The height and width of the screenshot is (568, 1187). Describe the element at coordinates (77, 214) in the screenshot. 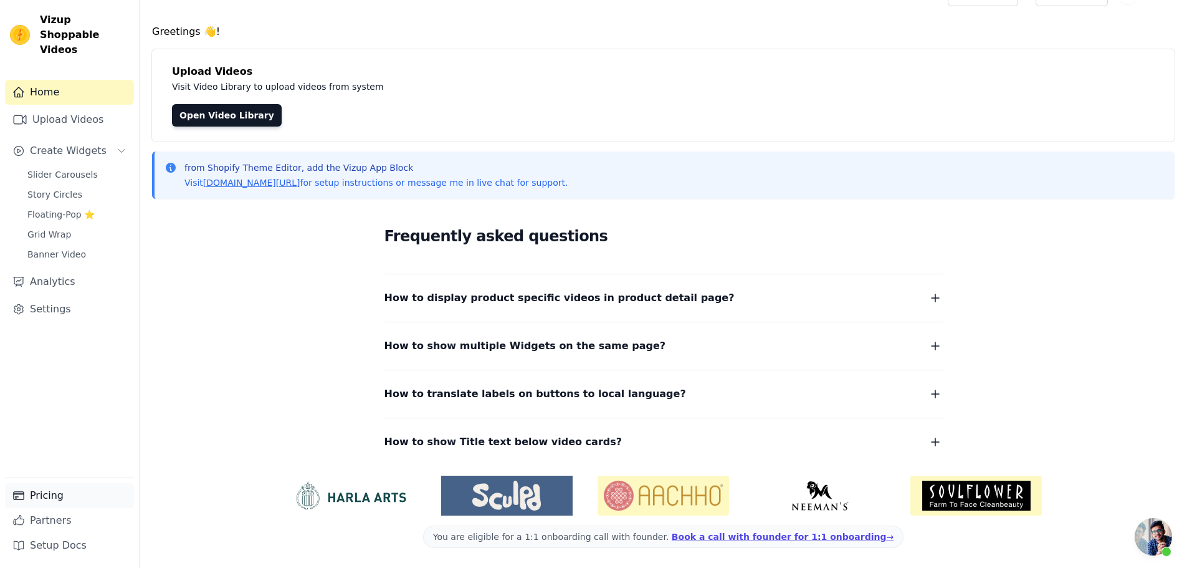

I see `a: Floating-Pop ⭐` at that location.